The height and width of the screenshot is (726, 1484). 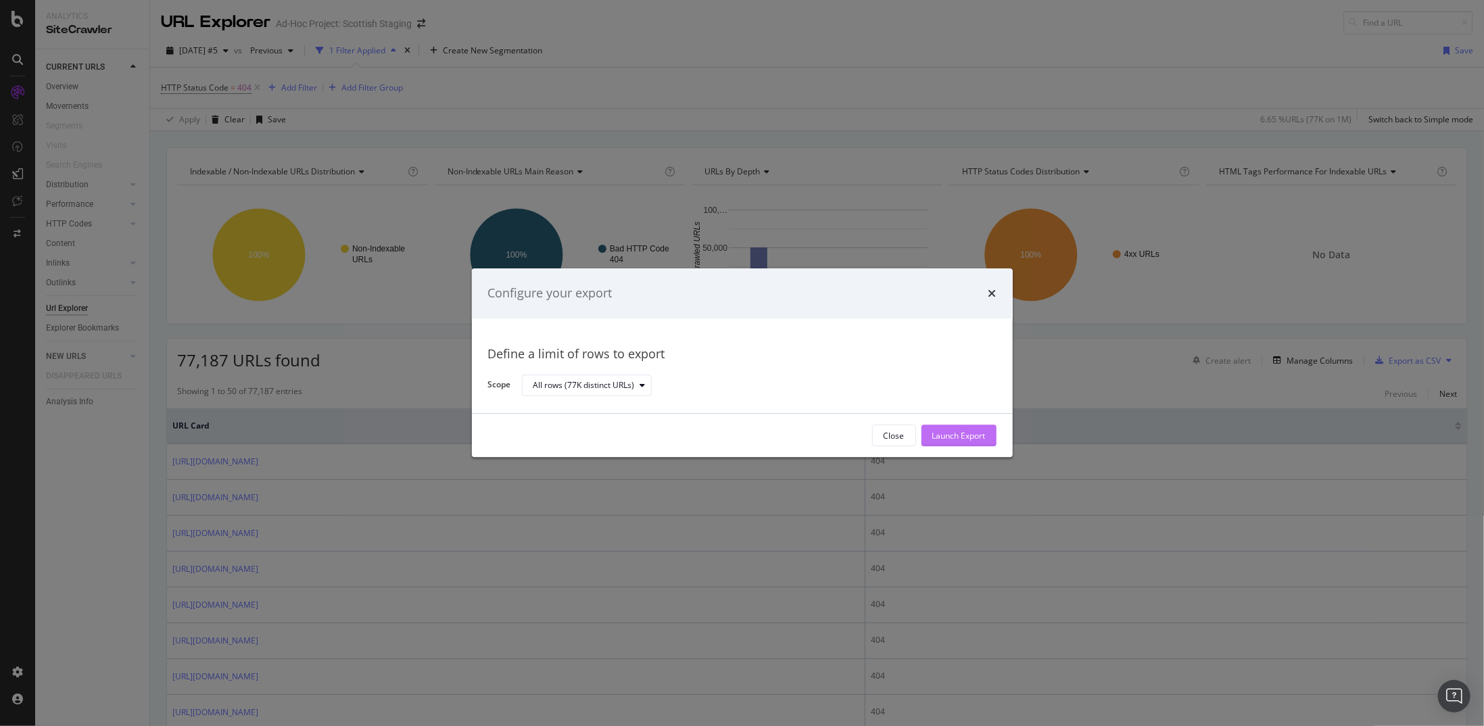 What do you see at coordinates (587, 385) in the screenshot?
I see `button: All rows (77K distinct URLs)` at bounding box center [587, 385].